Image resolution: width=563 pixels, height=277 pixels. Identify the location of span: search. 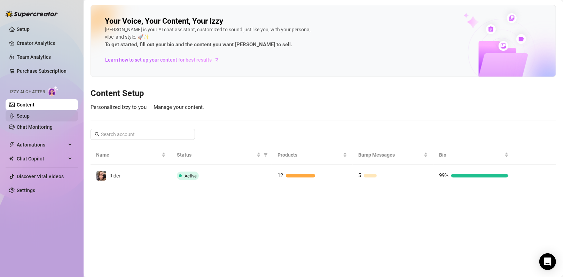
(97, 134).